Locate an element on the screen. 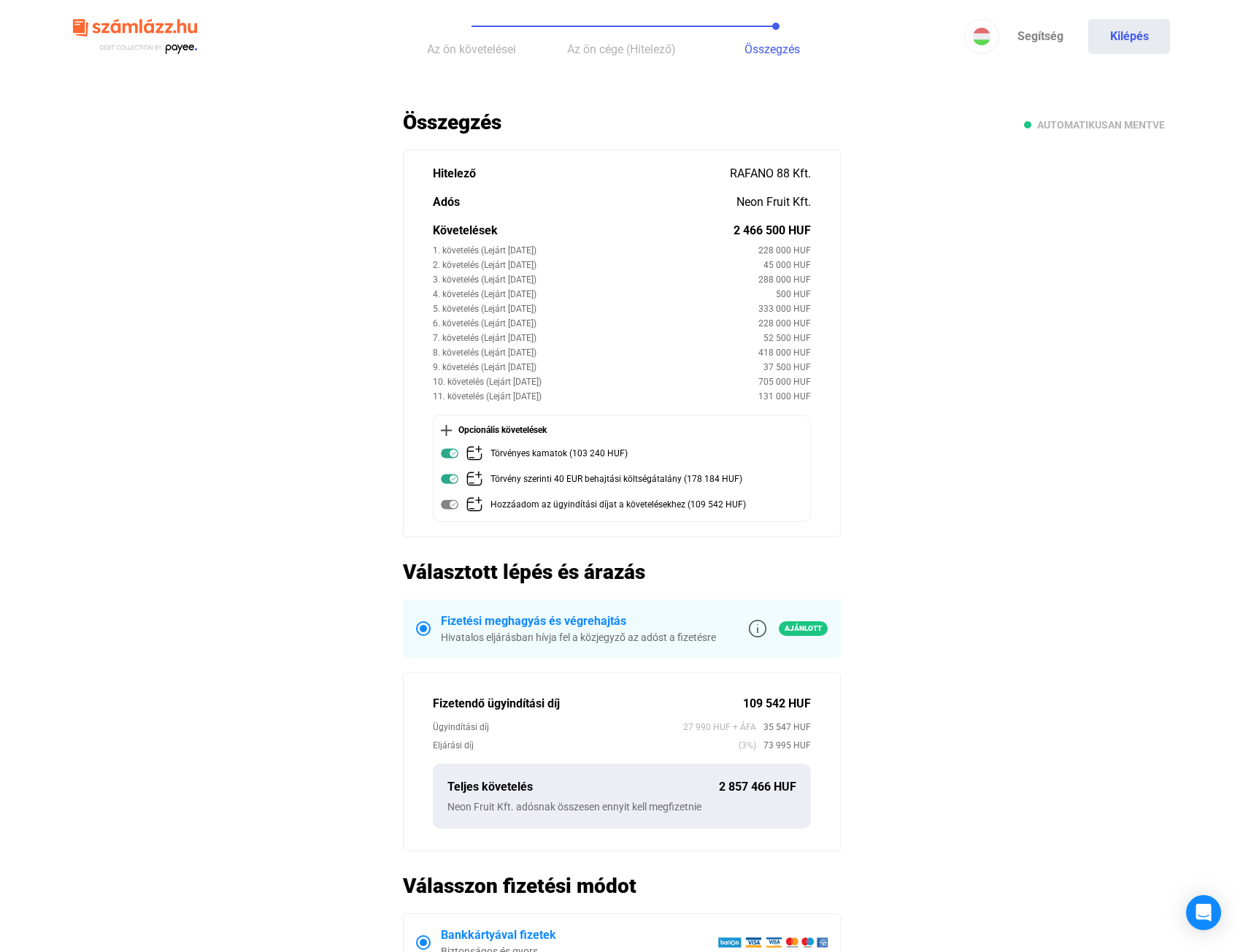 The image size is (1243, 952). div: 52 500 HUF is located at coordinates (787, 338).